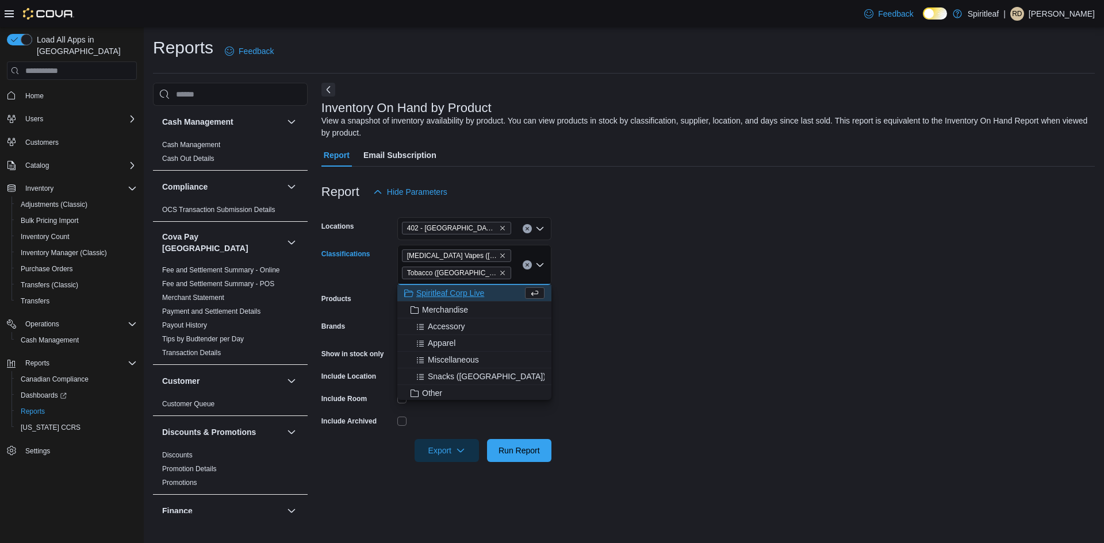 The width and height of the screenshot is (1104, 543). What do you see at coordinates (218, 210) in the screenshot?
I see `a: OCS Transaction Submission Details` at bounding box center [218, 210].